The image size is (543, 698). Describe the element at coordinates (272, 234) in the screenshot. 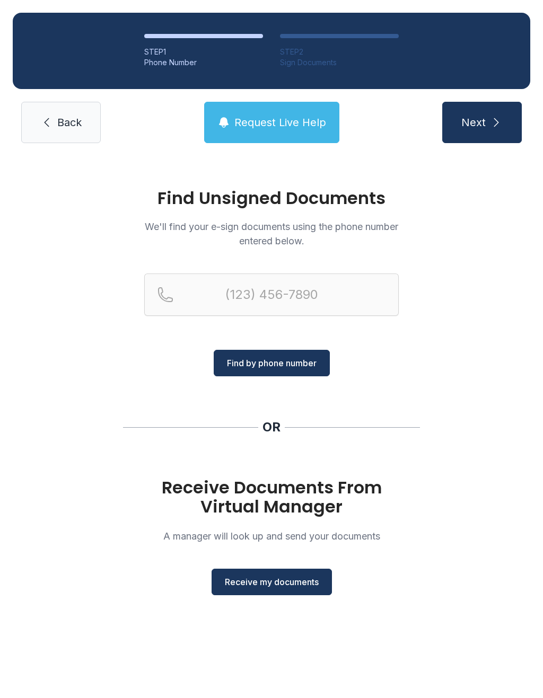

I see `p: We'll find your e-sign documents using the phone number entered below.` at that location.